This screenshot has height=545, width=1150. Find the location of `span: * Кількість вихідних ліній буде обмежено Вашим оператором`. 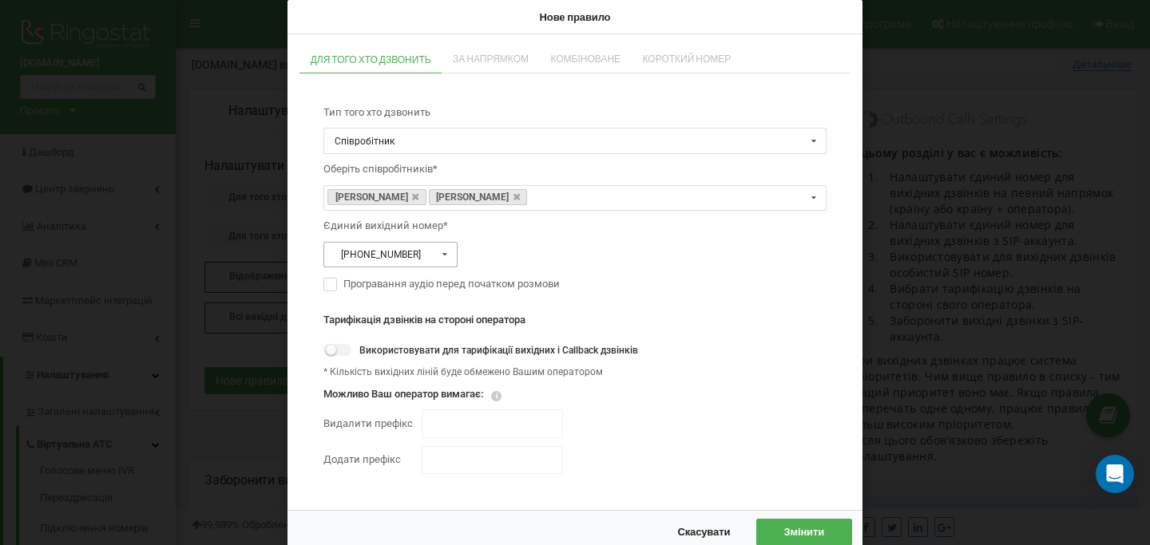

span: * Кількість вихідних ліній буде обмежено Вашим оператором is located at coordinates (463, 372).